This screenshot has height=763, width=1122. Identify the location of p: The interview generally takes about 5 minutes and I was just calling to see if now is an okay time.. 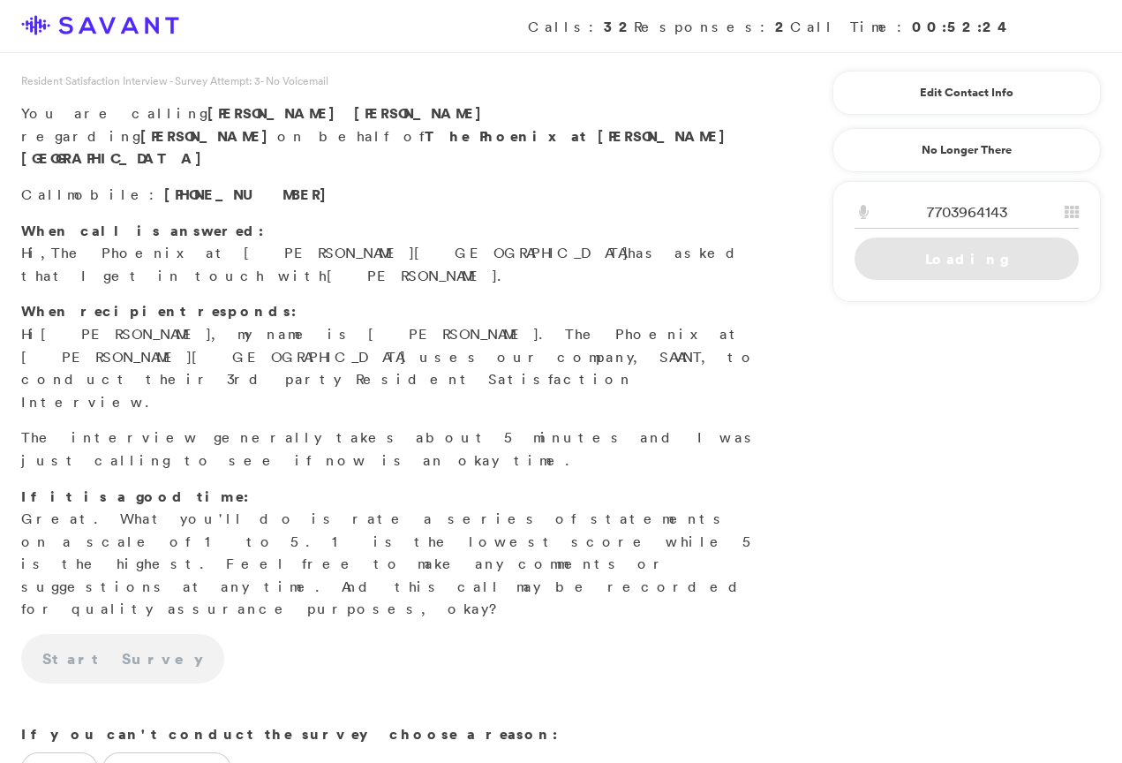
(393, 448).